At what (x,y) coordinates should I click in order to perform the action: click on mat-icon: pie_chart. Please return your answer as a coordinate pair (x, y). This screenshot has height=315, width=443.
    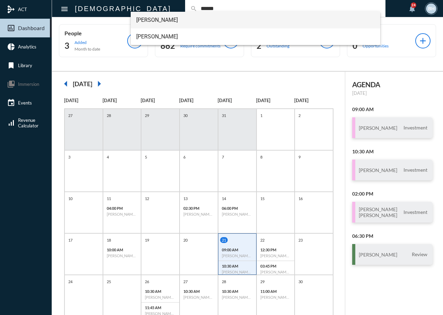
    Looking at the image, I should click on (11, 47).